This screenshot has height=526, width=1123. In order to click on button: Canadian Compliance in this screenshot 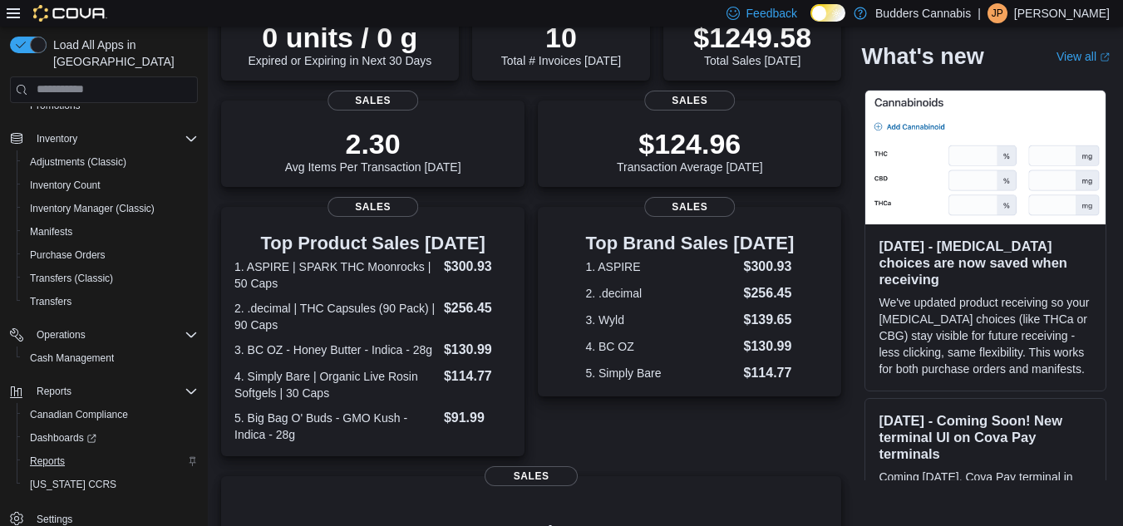, I will do `click(111, 415)`.